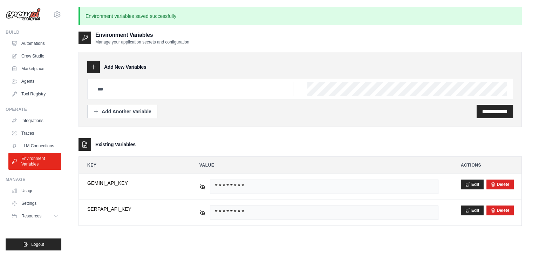 The height and width of the screenshot is (256, 533). What do you see at coordinates (33, 32) in the screenshot?
I see `div: Build` at bounding box center [33, 32].